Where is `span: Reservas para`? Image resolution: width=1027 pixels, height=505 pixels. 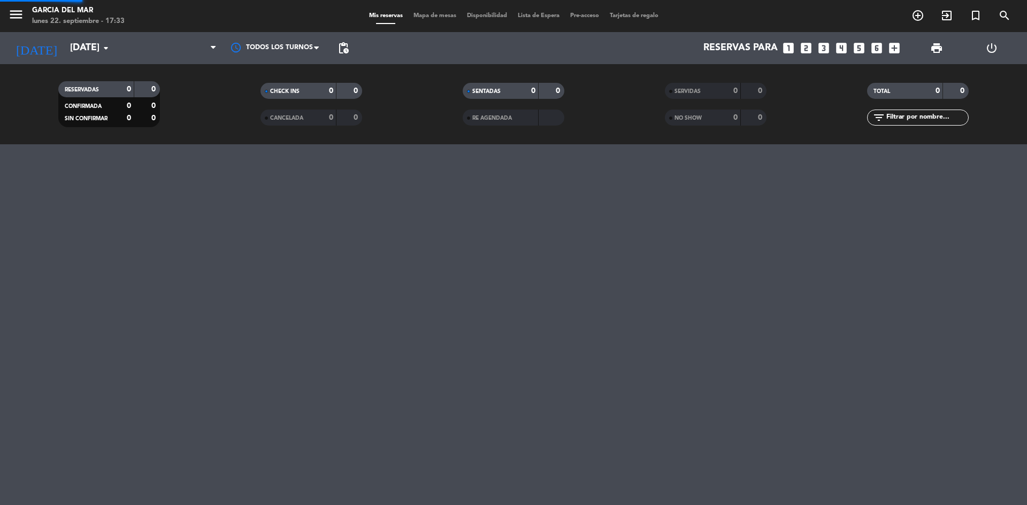 span: Reservas para is located at coordinates (740, 48).